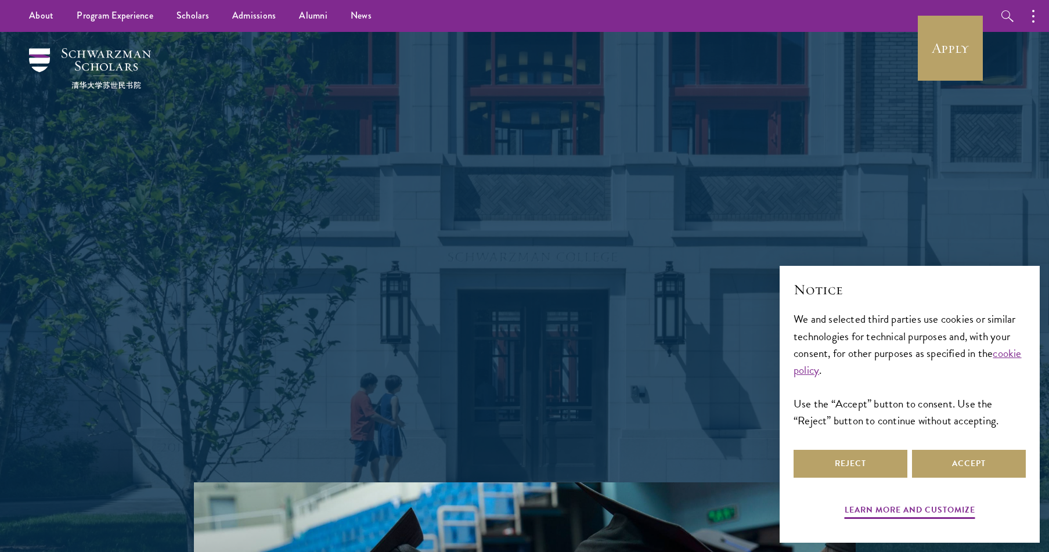 This screenshot has width=1049, height=552. I want to click on button: Reject, so click(851, 464).